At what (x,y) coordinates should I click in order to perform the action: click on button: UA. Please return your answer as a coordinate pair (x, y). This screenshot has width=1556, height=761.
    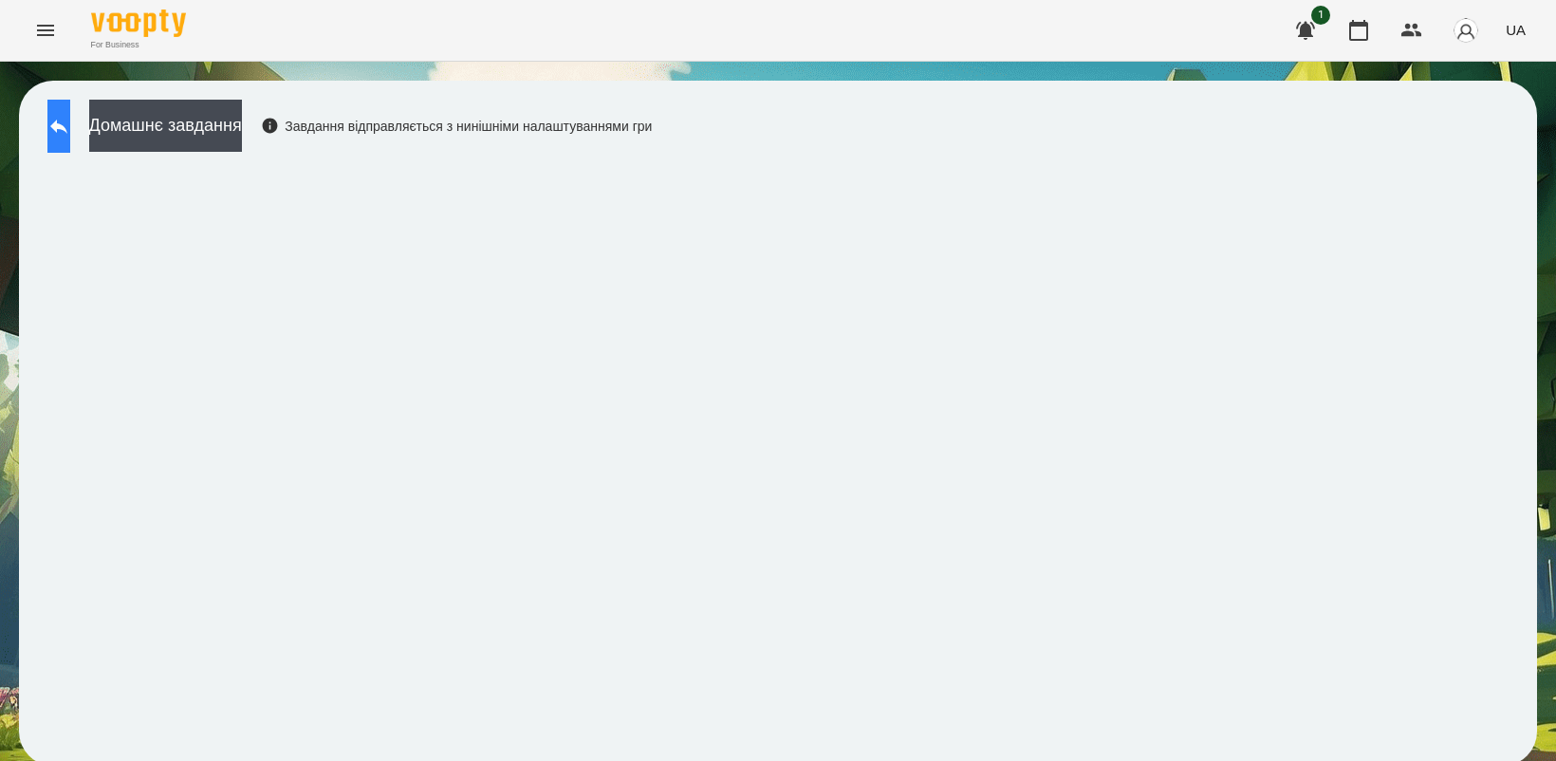
    Looking at the image, I should click on (1515, 29).